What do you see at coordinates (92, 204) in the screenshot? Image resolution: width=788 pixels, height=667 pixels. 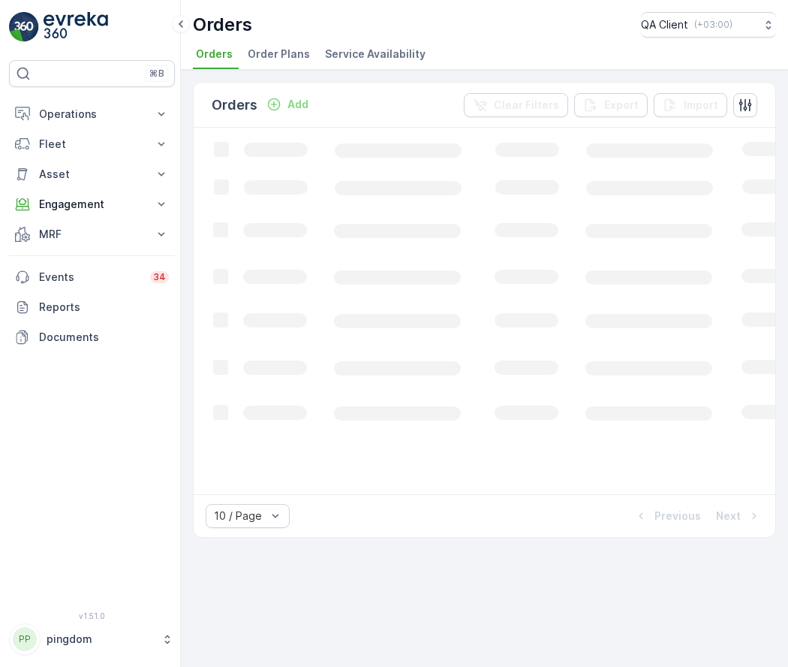 I see `button: Engagement` at bounding box center [92, 204].